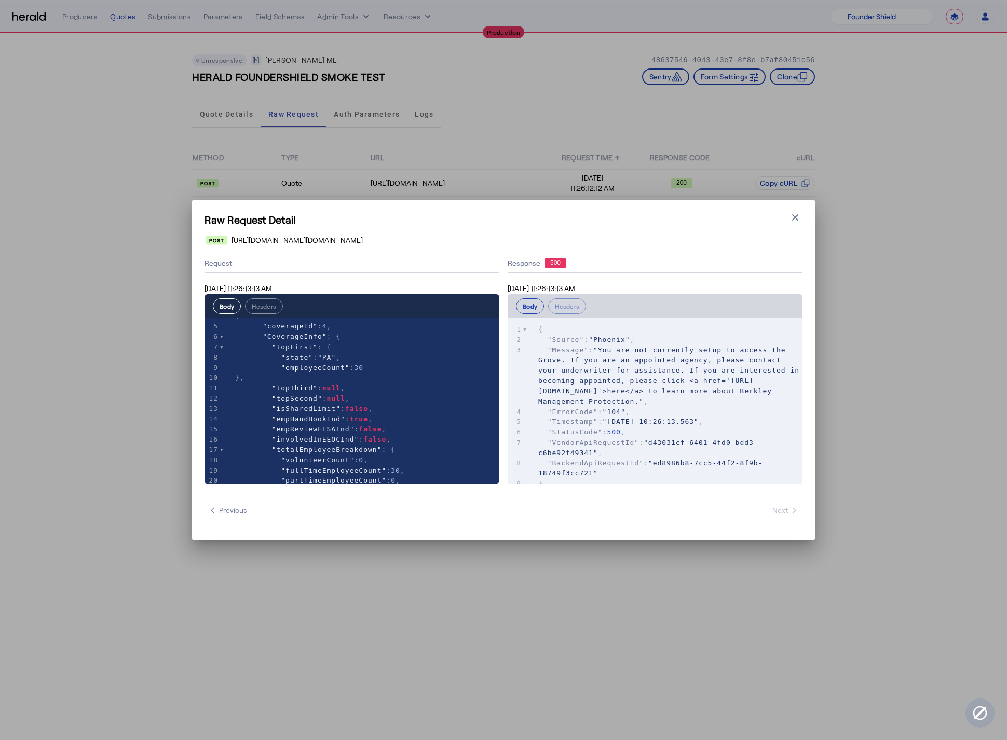  I want to click on button: Previous, so click(228, 510).